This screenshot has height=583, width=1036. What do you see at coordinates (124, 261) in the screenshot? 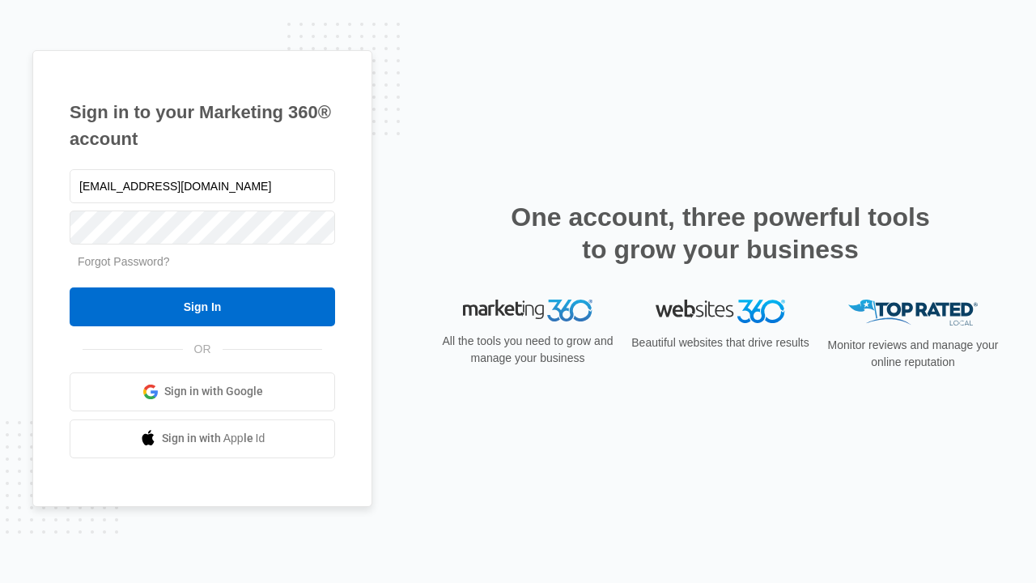
I see `a: Forgot Password?` at bounding box center [124, 261].